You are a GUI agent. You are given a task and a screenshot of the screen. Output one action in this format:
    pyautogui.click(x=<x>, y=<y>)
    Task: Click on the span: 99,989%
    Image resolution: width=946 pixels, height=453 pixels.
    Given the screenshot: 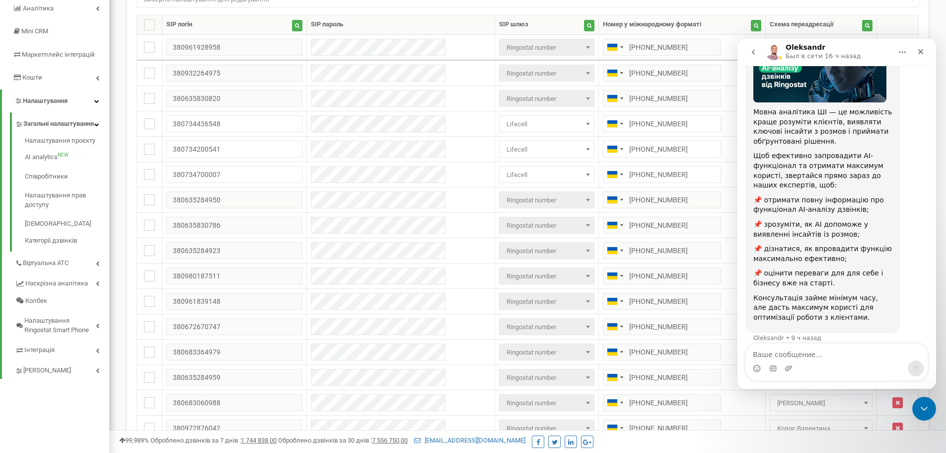 What is the action you would take?
    pyautogui.click(x=134, y=440)
    